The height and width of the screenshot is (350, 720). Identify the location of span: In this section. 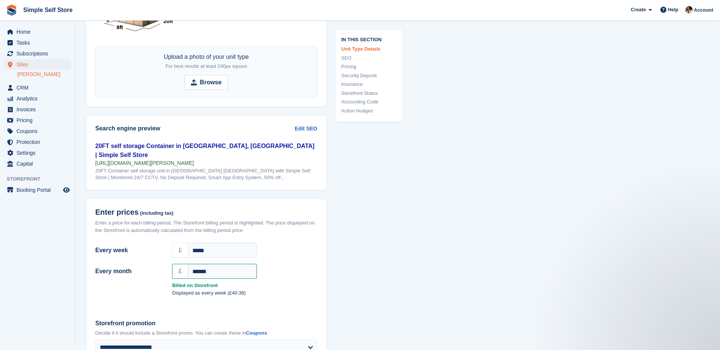
(369, 39).